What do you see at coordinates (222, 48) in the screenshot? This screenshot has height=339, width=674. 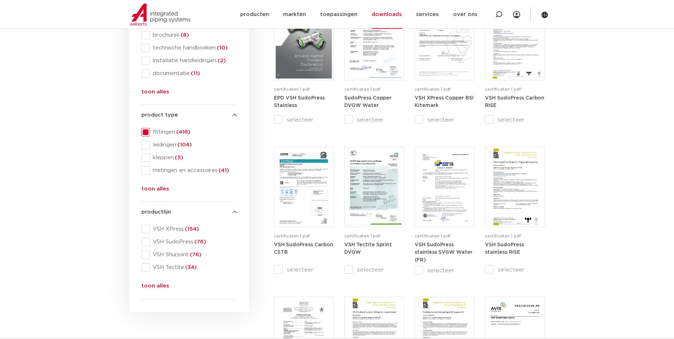 I see `span: (10)` at bounding box center [222, 48].